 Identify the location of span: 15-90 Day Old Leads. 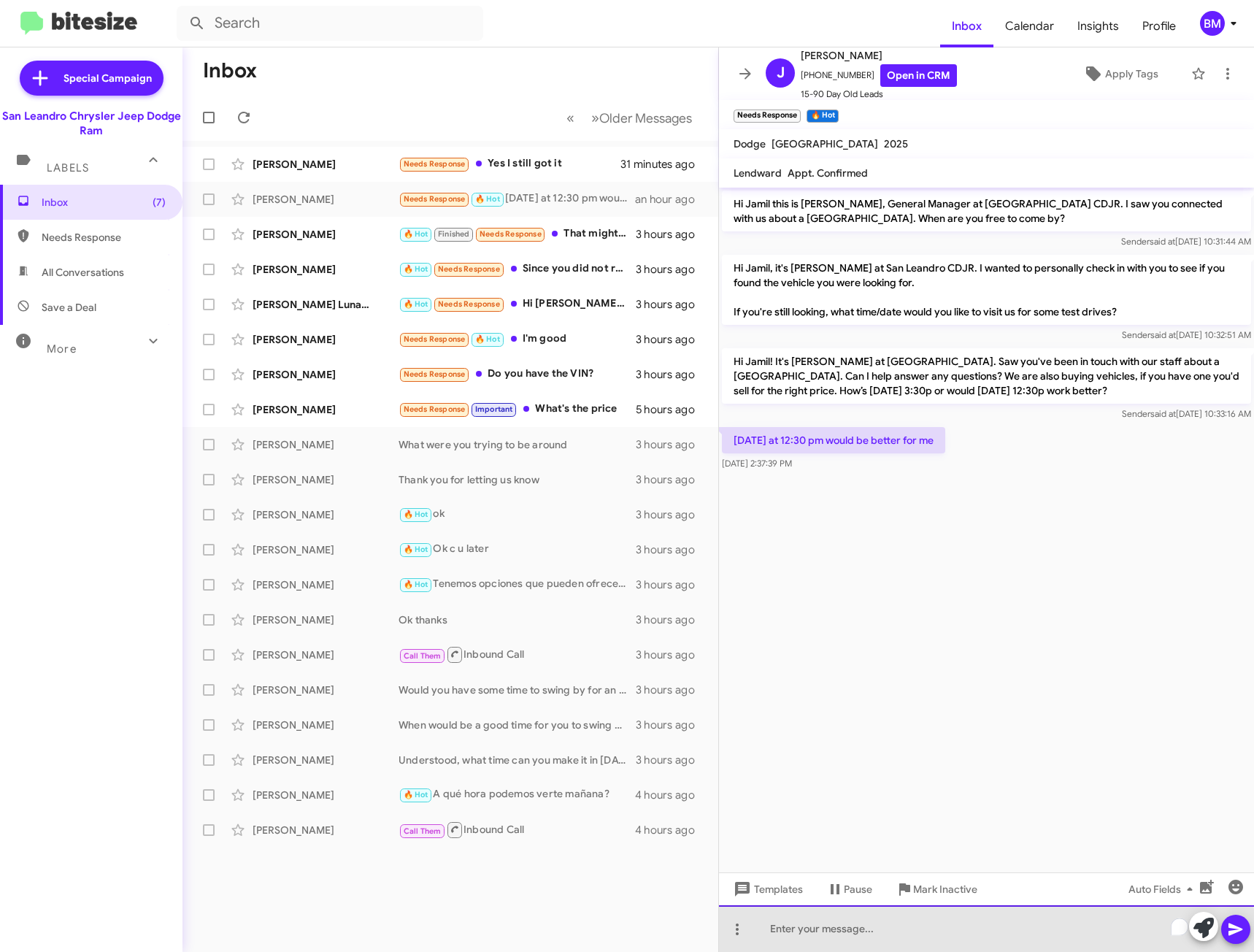
(879, 94).